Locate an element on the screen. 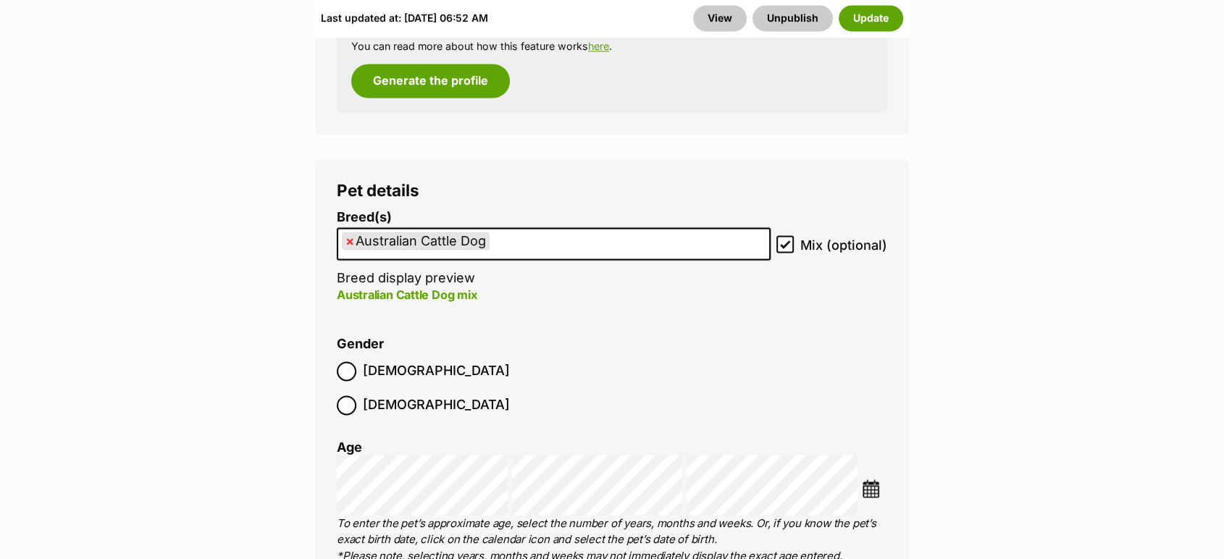 The width and height of the screenshot is (1224, 559). button: Generate the profile is located at coordinates (430, 80).